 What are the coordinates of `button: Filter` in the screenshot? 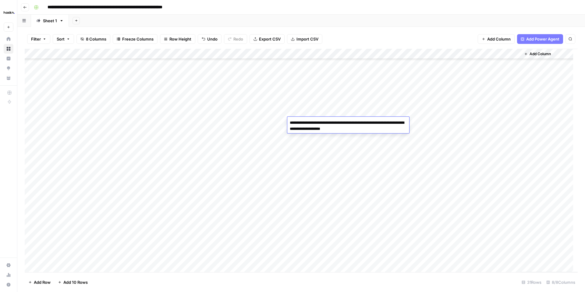 It's located at (39, 39).